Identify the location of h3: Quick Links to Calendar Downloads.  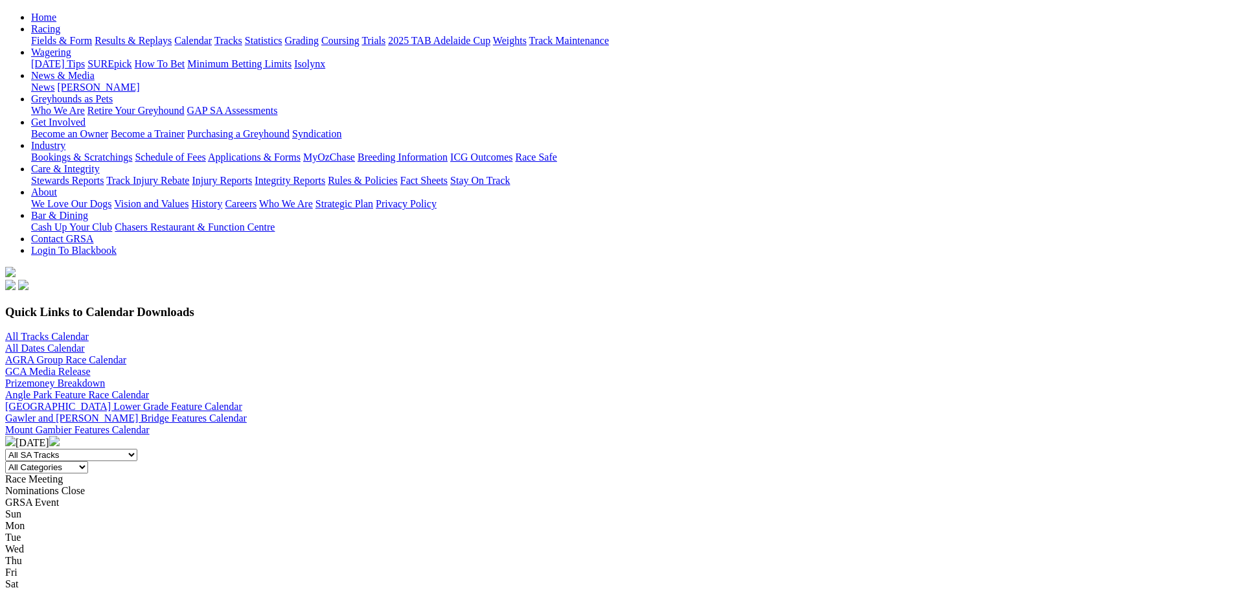
(616, 312).